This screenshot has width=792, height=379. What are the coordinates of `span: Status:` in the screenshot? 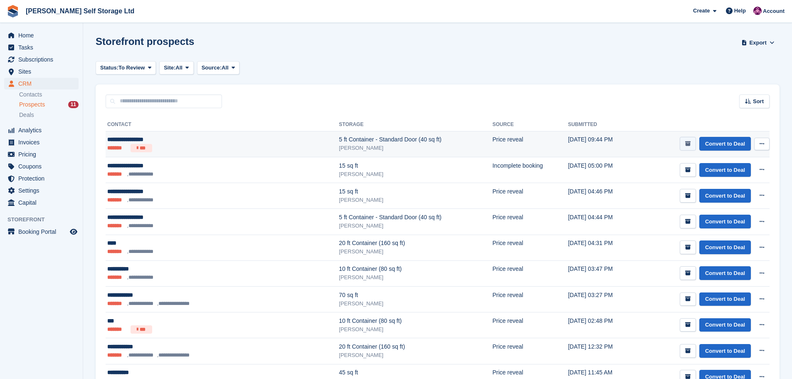 It's located at (109, 68).